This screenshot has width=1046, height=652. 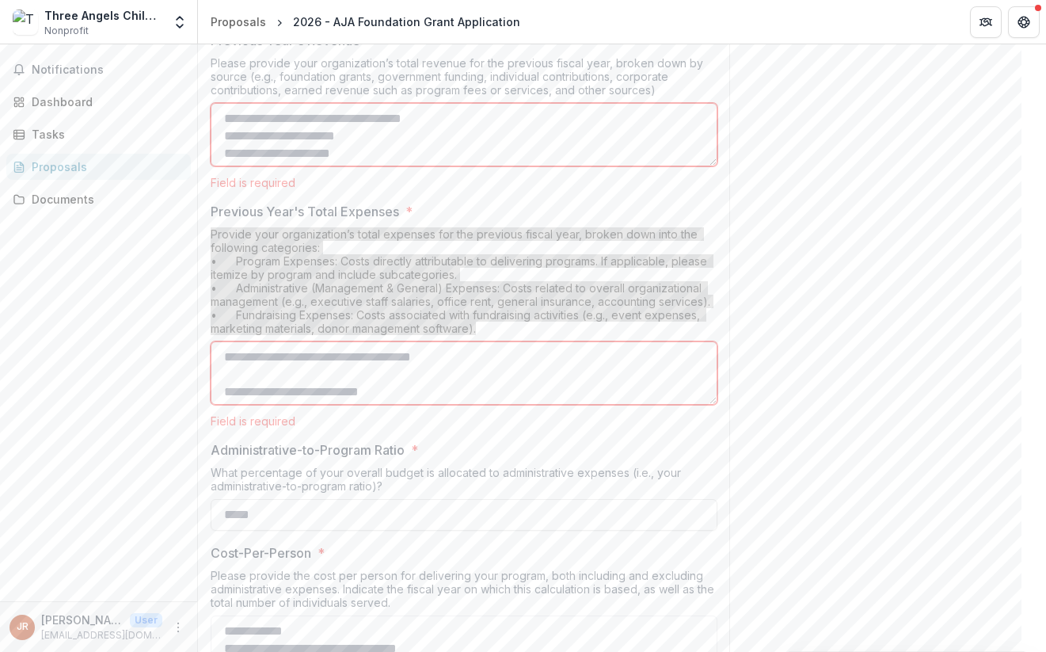 What do you see at coordinates (365, 21) in the screenshot?
I see `nav: breadcrumb` at bounding box center [365, 21].